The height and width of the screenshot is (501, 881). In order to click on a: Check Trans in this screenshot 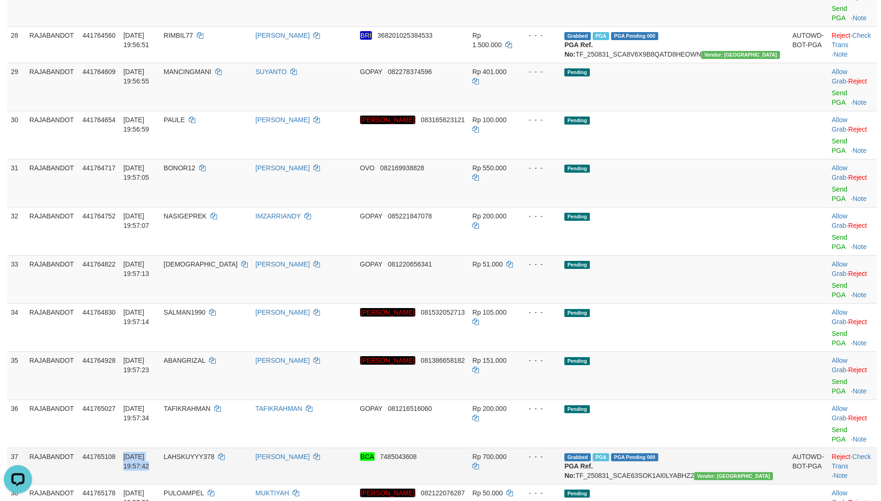, I will do `click(851, 461)`.